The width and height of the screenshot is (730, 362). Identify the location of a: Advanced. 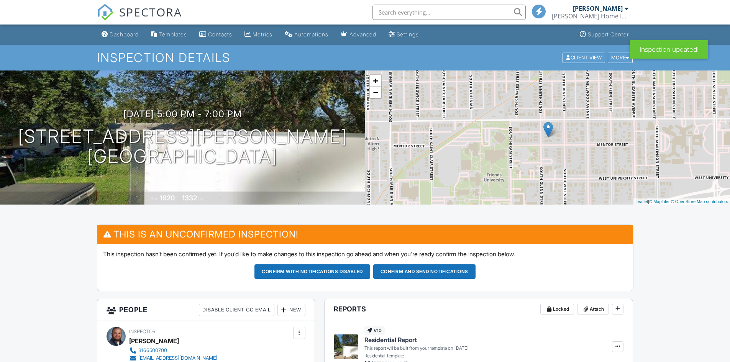
(358, 34).